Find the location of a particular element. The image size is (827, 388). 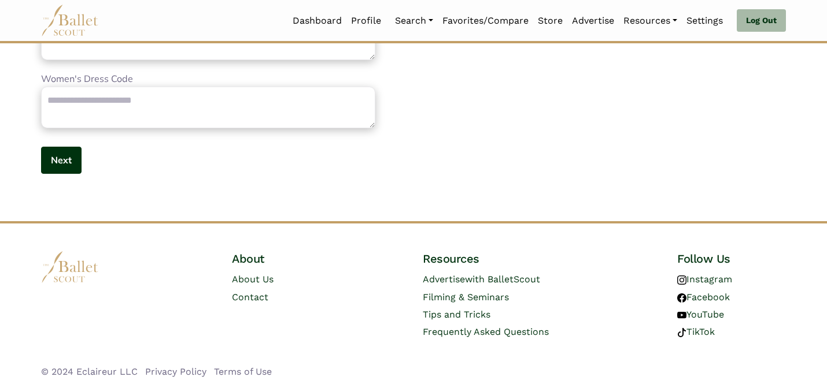

img: youtube logo is located at coordinates (682, 316).